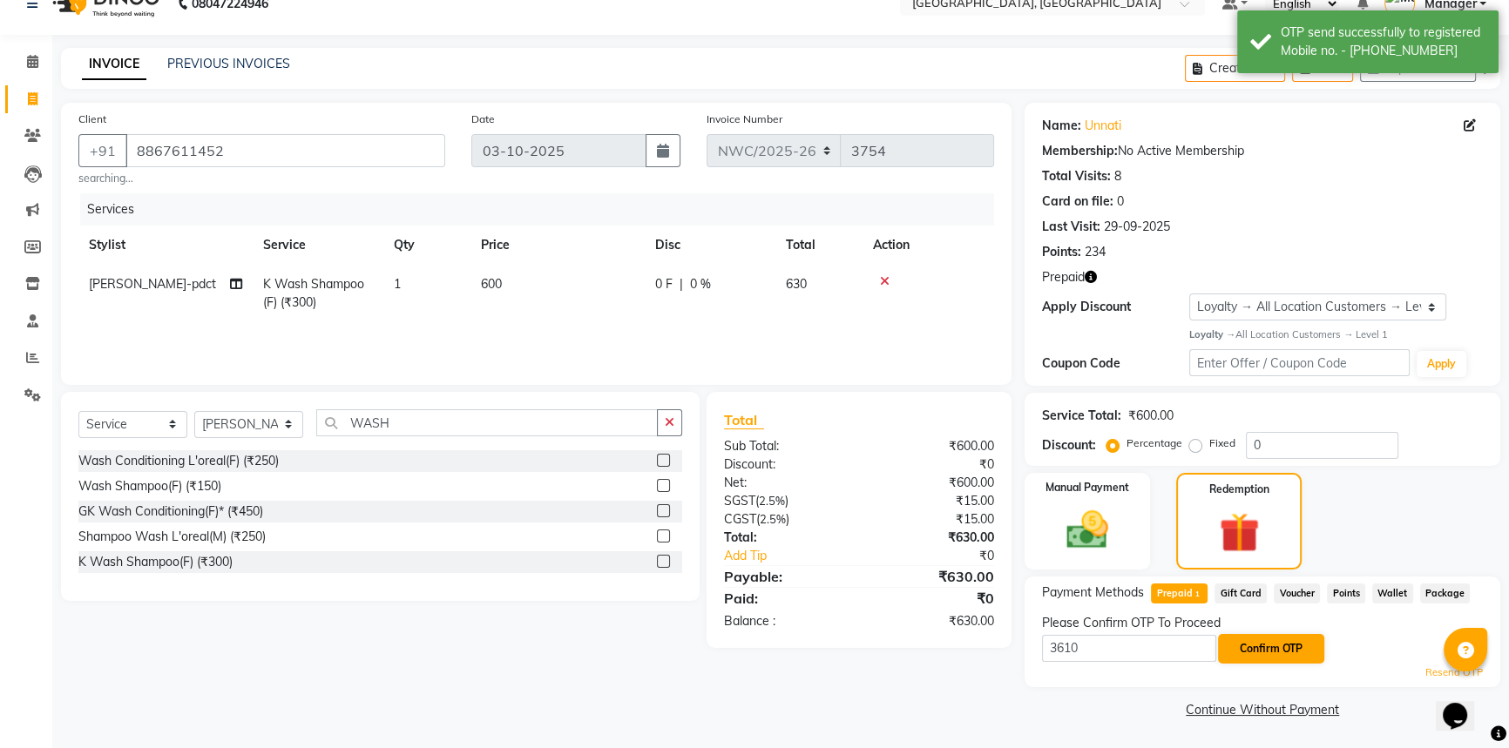  I want to click on img: _cash.svg, so click(1087, 530).